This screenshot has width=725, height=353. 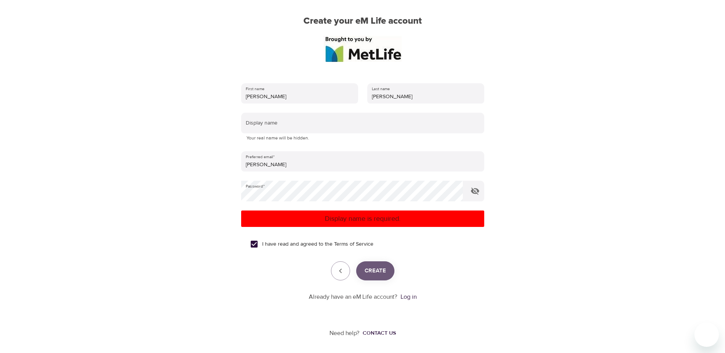 I want to click on p: Need help?, so click(x=344, y=333).